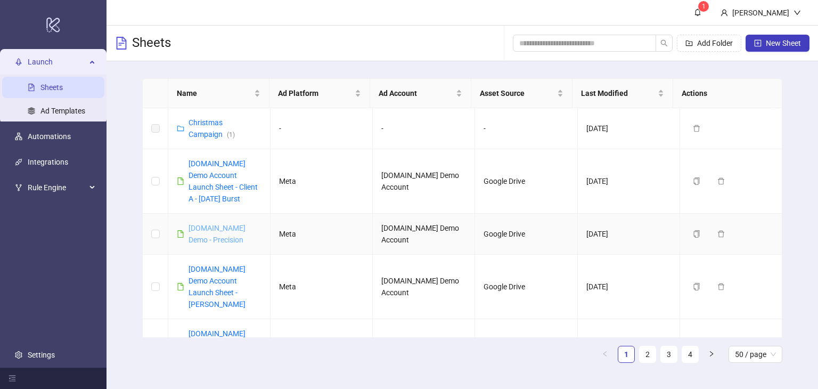 The width and height of the screenshot is (818, 389). I want to click on a: Settings, so click(41, 355).